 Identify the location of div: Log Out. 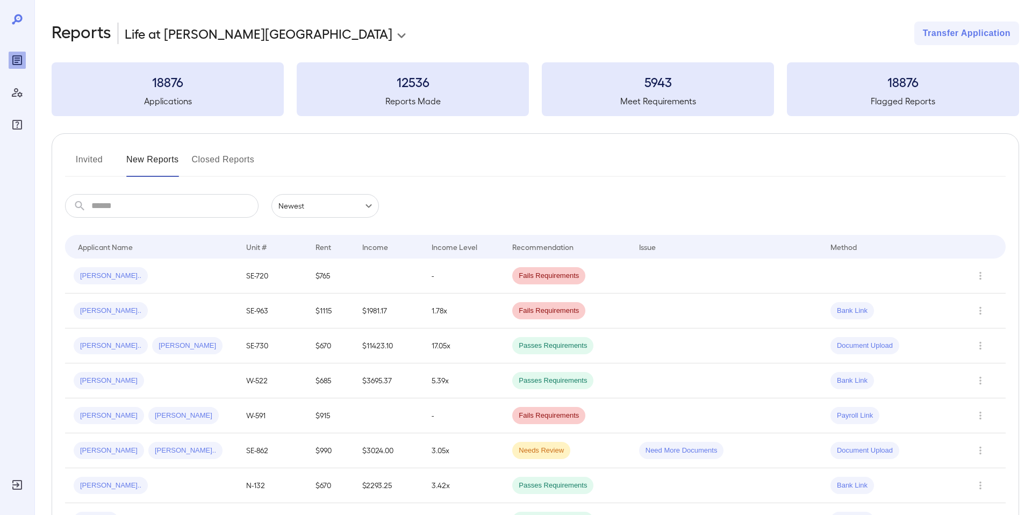
(17, 485).